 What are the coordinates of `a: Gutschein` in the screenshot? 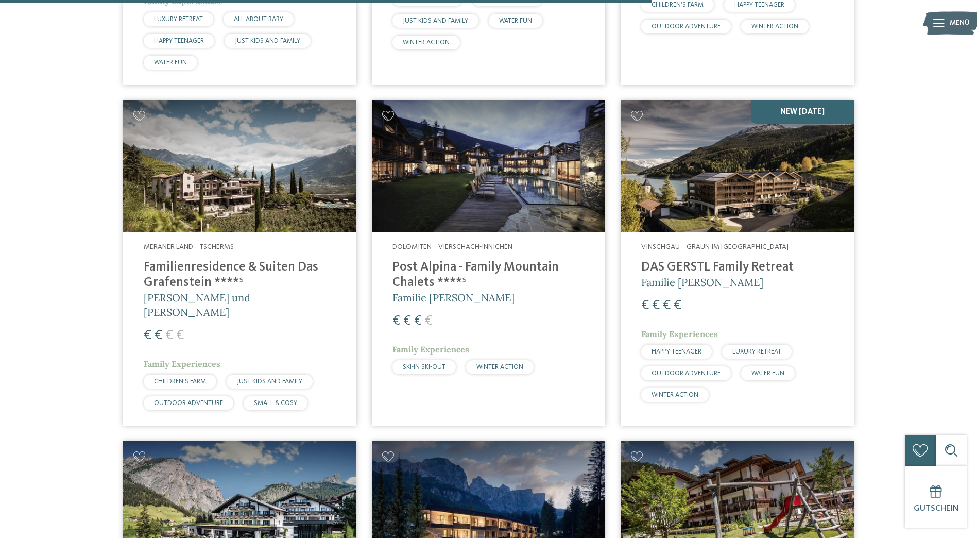 It's located at (936, 497).